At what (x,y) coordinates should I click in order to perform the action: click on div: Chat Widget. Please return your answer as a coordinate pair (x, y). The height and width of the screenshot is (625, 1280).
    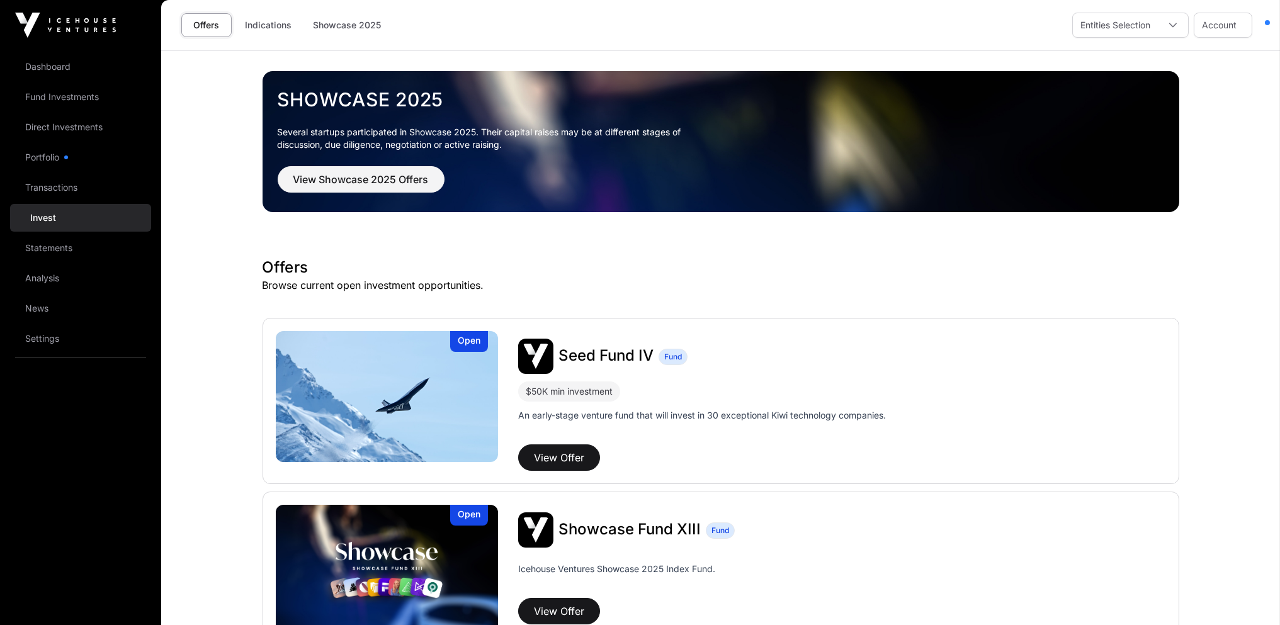
    Looking at the image, I should click on (1249, 595).